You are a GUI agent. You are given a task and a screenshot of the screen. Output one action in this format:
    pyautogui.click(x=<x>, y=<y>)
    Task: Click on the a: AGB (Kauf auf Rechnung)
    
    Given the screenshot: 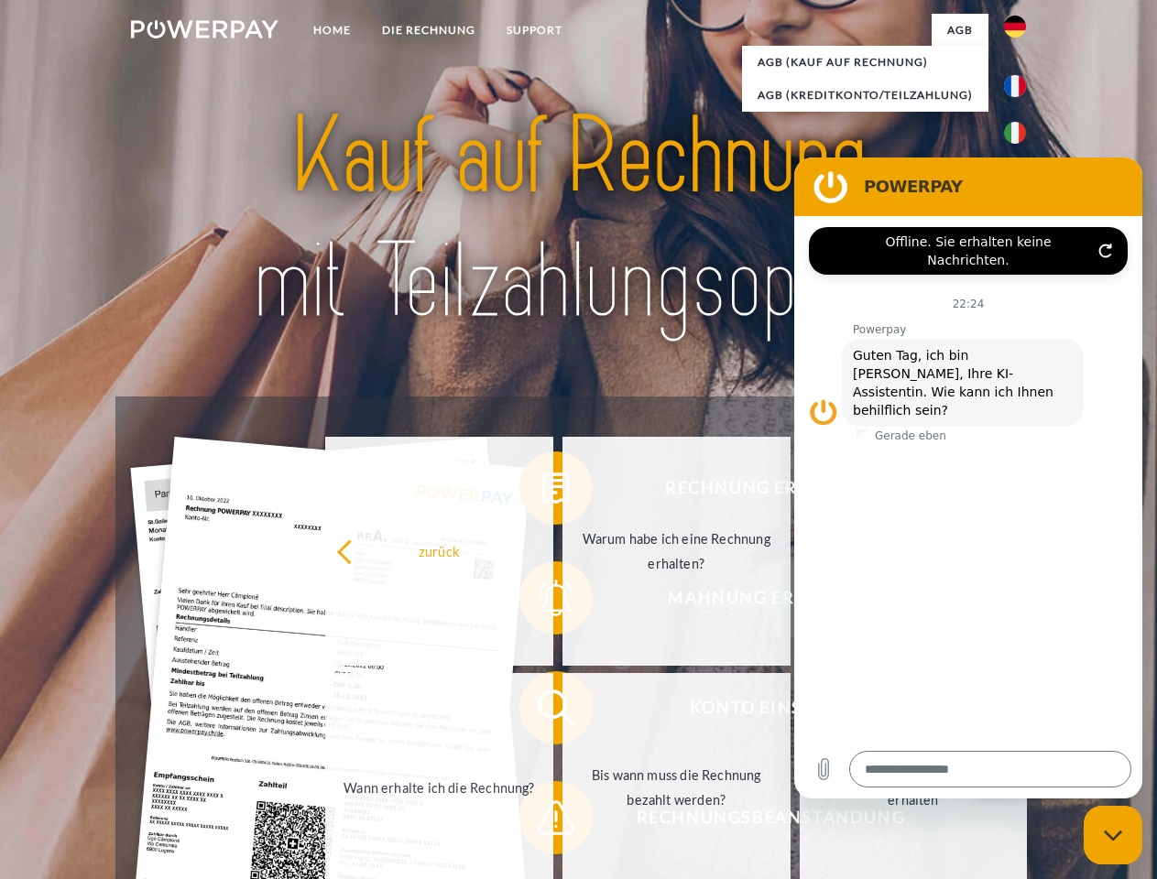 What is the action you would take?
    pyautogui.click(x=865, y=62)
    